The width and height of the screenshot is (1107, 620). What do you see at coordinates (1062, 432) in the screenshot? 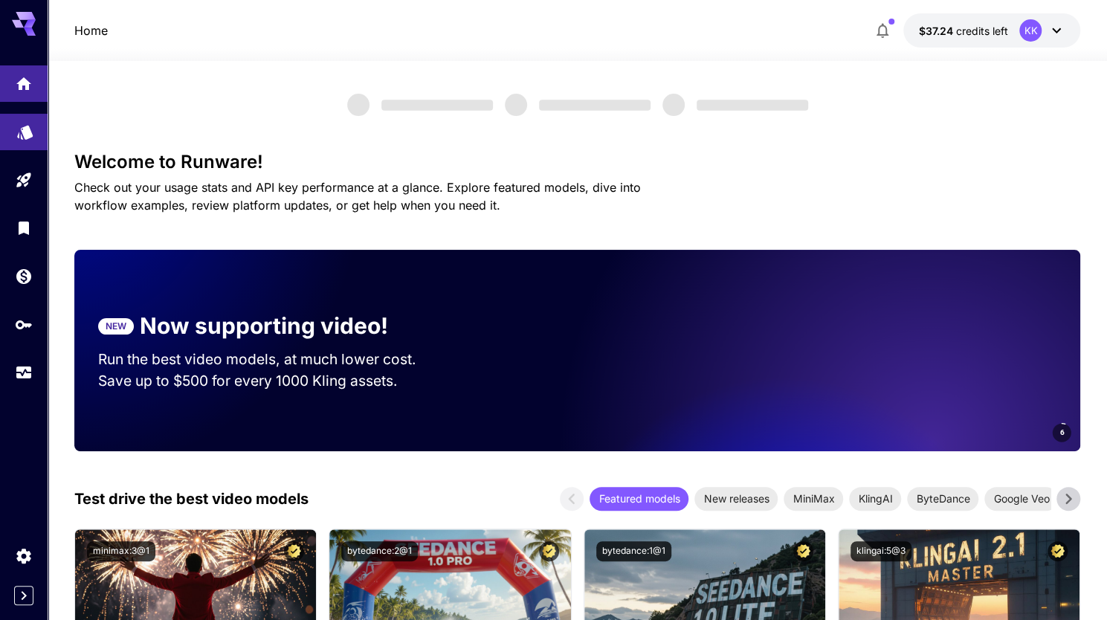
I see `span: 6` at bounding box center [1062, 432].